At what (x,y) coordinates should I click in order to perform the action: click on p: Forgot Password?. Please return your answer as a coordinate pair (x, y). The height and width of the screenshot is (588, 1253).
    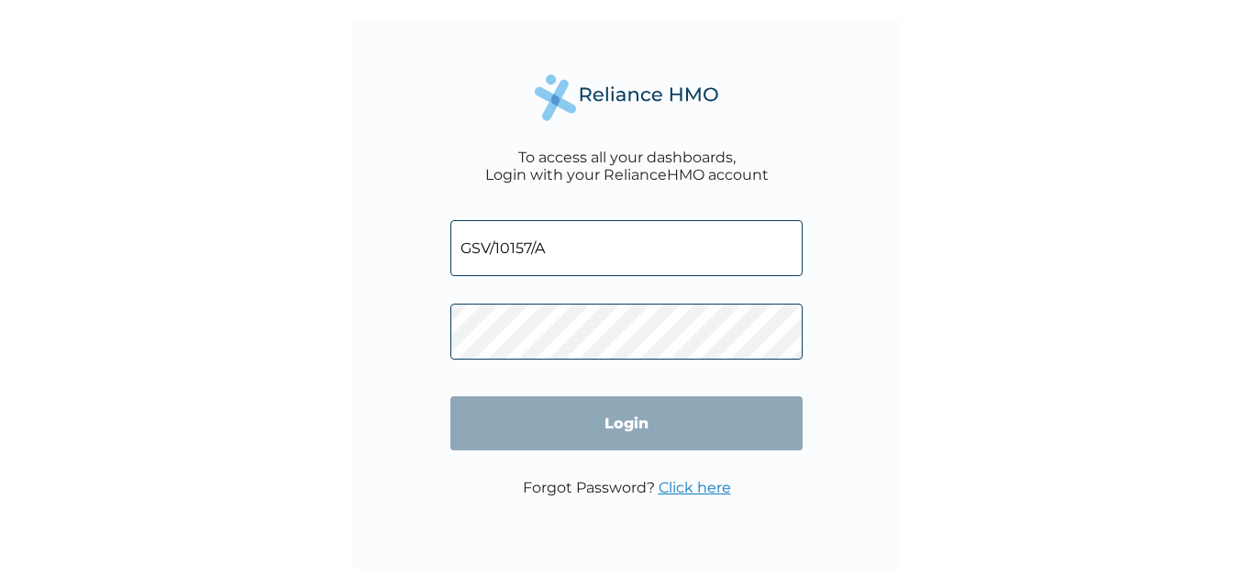
    Looking at the image, I should click on (627, 487).